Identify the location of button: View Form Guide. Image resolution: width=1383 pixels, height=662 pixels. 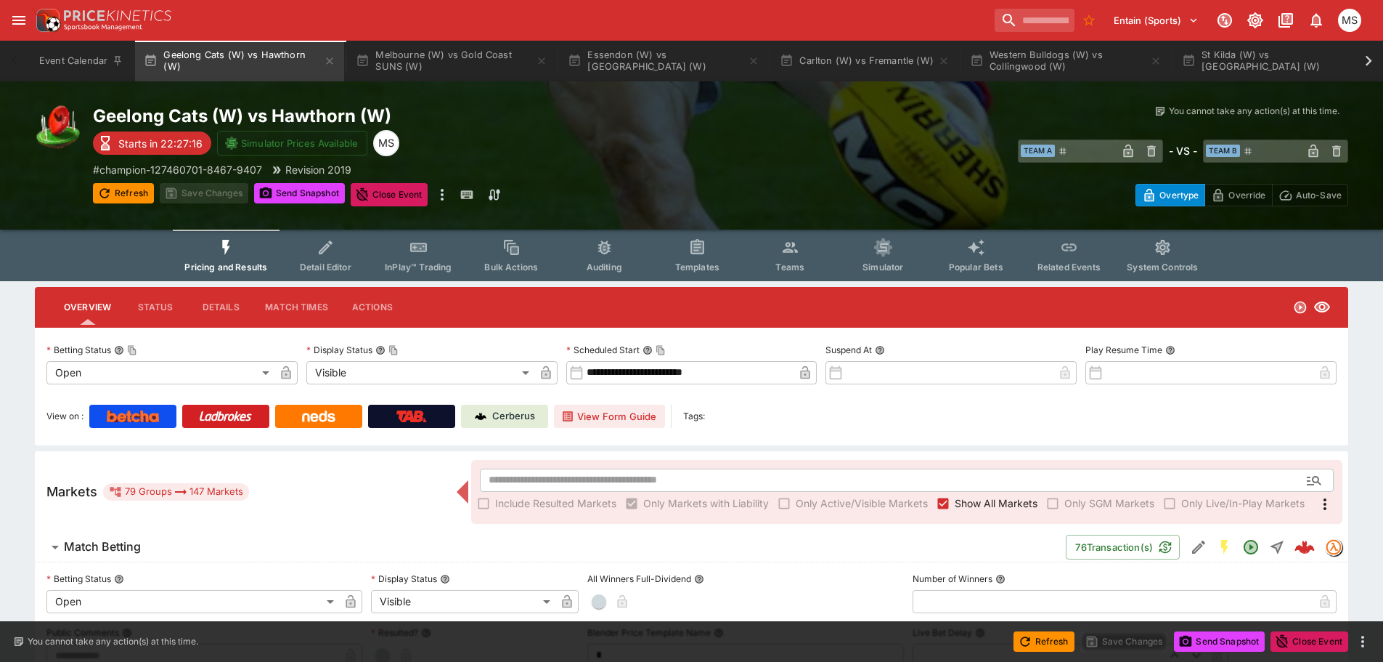
(609, 416).